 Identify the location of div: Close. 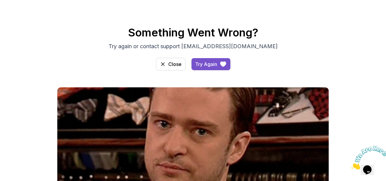
(175, 64).